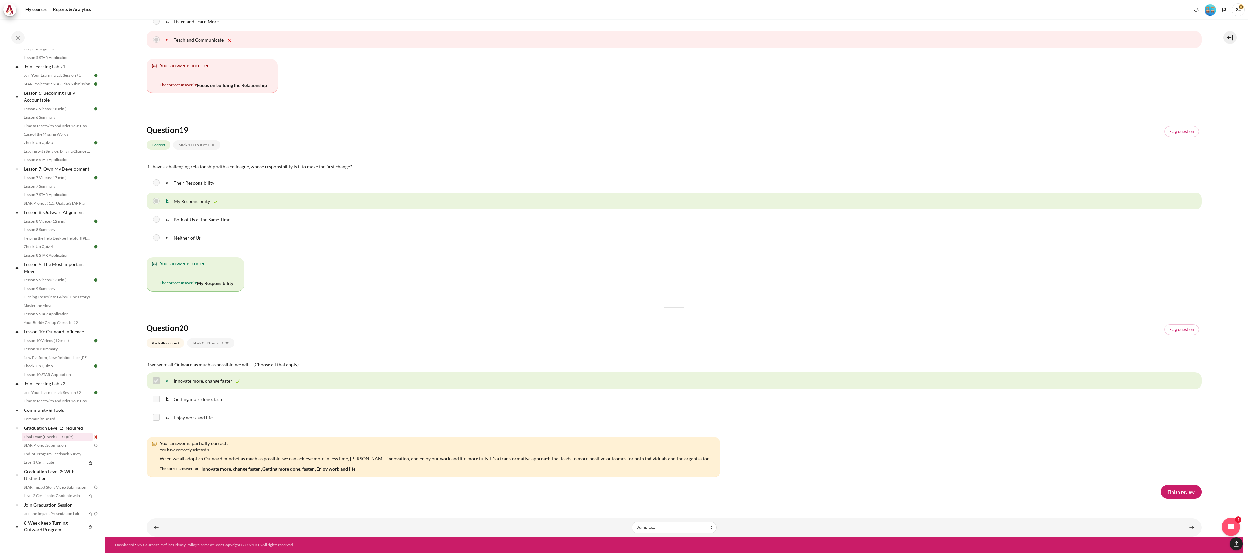 The width and height of the screenshot is (1248, 553). I want to click on a: Case of the Missing Words, so click(57, 134).